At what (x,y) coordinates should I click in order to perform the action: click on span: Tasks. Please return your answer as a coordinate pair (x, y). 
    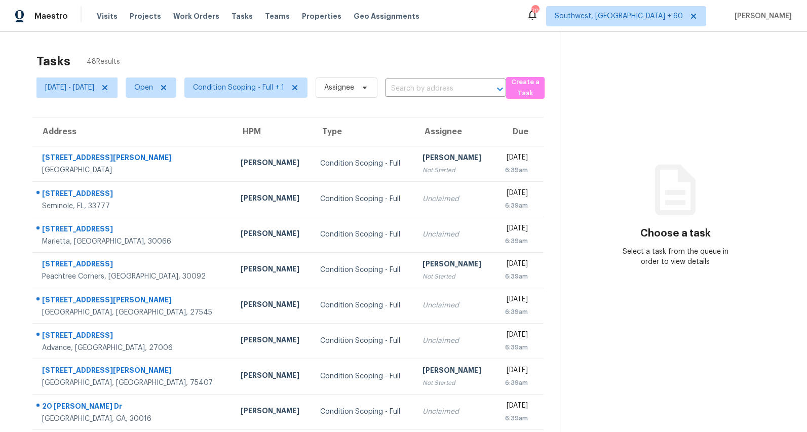
    Looking at the image, I should click on (242, 16).